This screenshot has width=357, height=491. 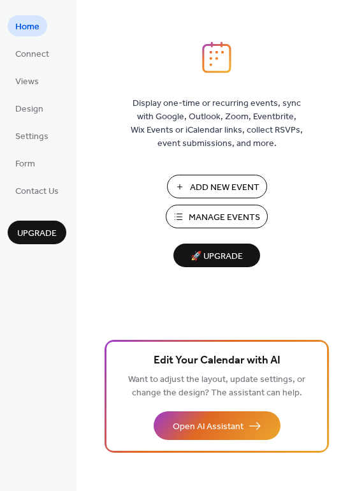 I want to click on button: 🚀 Upgrade, so click(x=217, y=255).